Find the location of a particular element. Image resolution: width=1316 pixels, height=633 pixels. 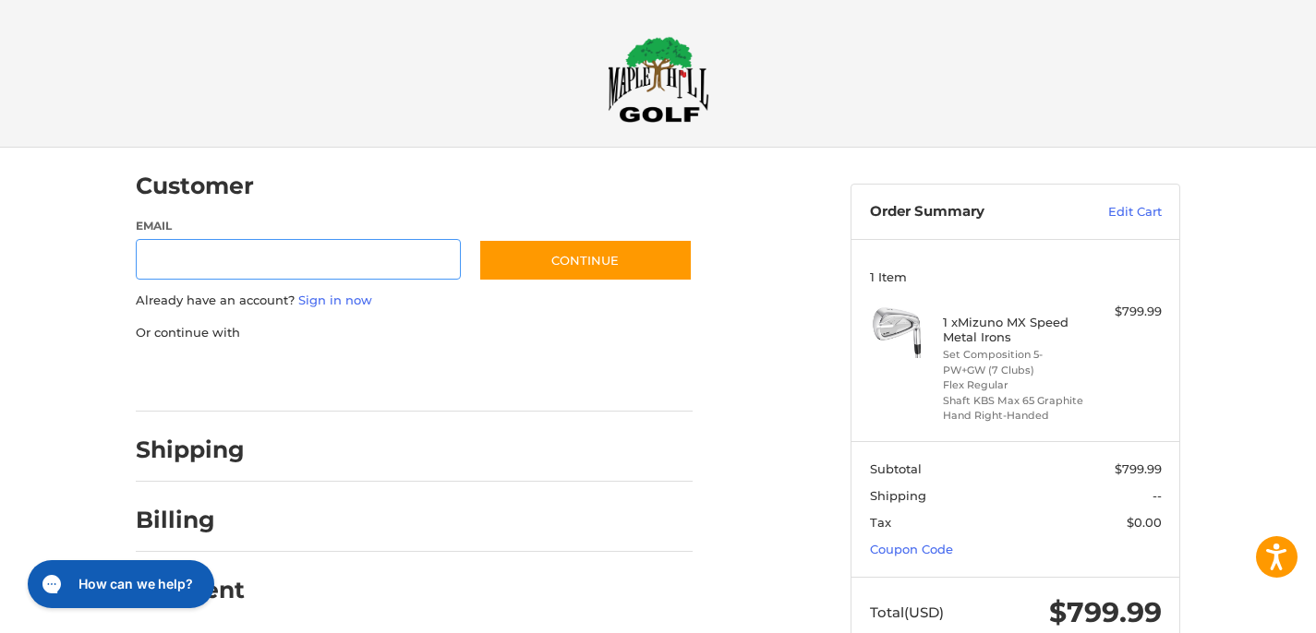

span: Tax is located at coordinates (880, 523).